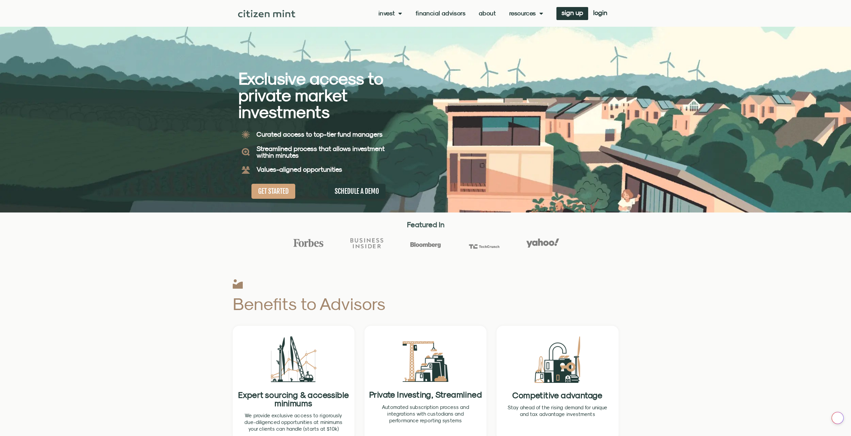  What do you see at coordinates (600, 13) in the screenshot?
I see `a: login` at bounding box center [600, 13].